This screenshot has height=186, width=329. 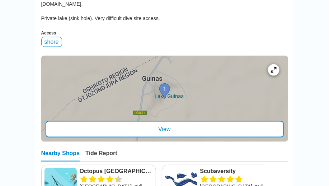 I want to click on a: Scubaversity, so click(x=237, y=171).